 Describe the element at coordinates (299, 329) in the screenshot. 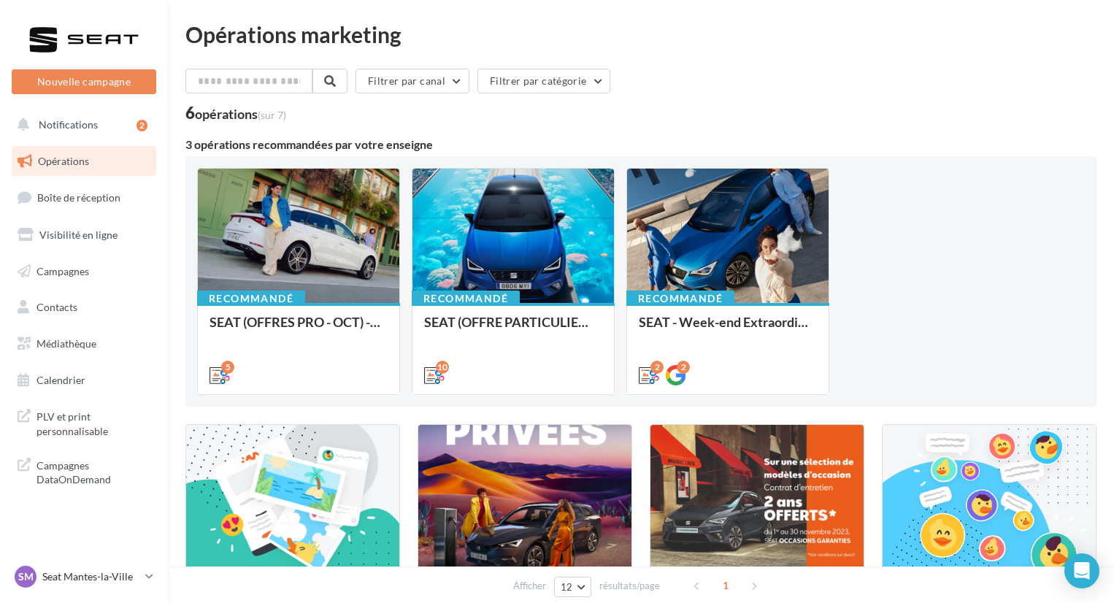

I see `div: SEAT (OFFRES PRO - OCT) - SOCIAL MEDIA` at that location.